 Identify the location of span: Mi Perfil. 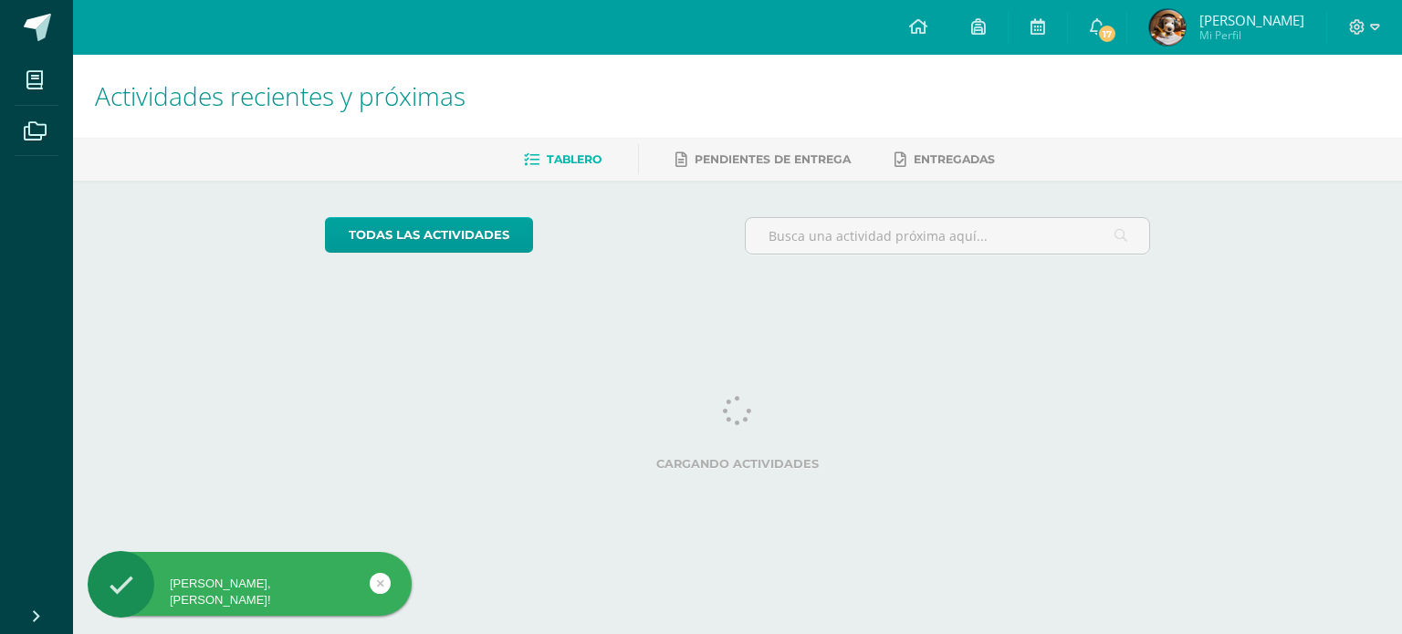
(1251, 35).